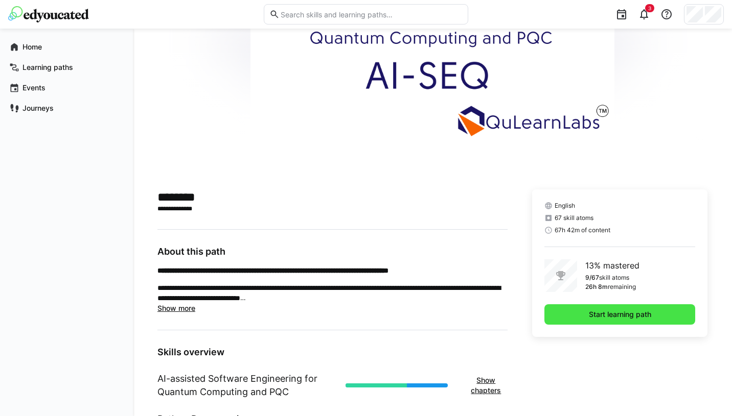 The image size is (732, 416). What do you see at coordinates (596, 287) in the screenshot?
I see `p: 26h 8m` at bounding box center [596, 287].